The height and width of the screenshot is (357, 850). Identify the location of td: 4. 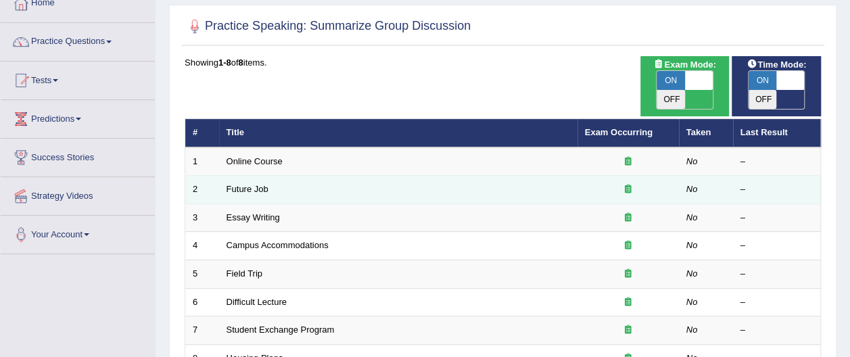
(202, 246).